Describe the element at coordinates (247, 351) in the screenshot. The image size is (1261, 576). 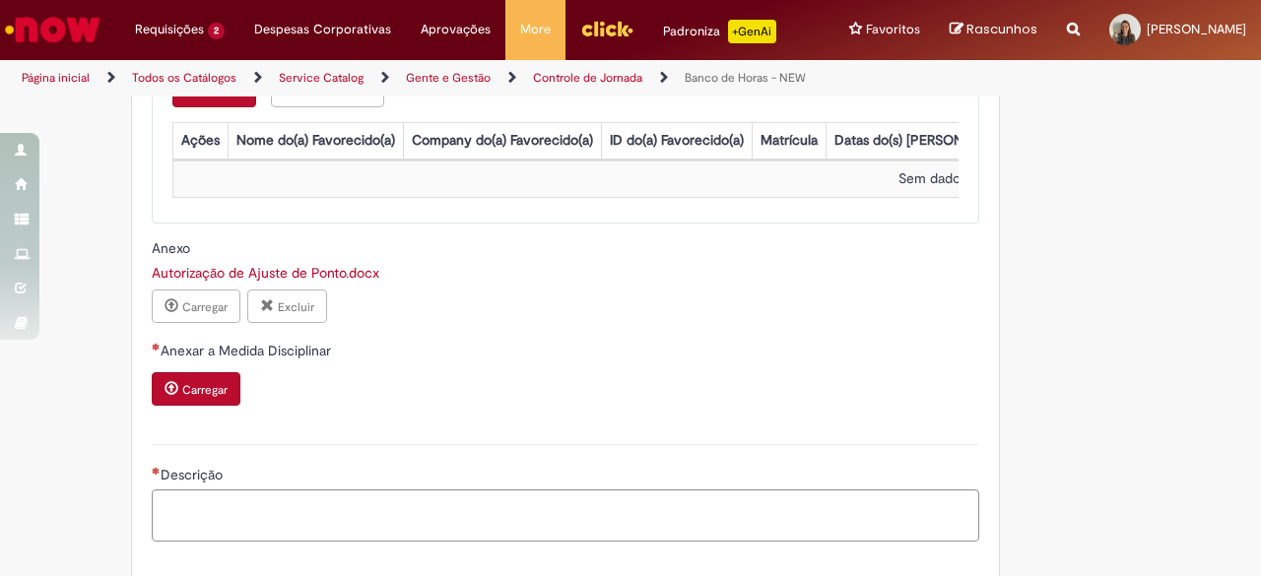
I see `span: Anexar a Medida Disciplinar` at that location.